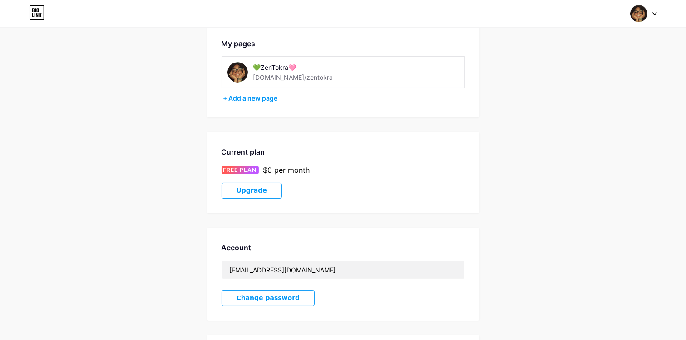 The image size is (686, 340). What do you see at coordinates (315, 67) in the screenshot?
I see `div: 💚ZenTokra🩷` at bounding box center [315, 67].